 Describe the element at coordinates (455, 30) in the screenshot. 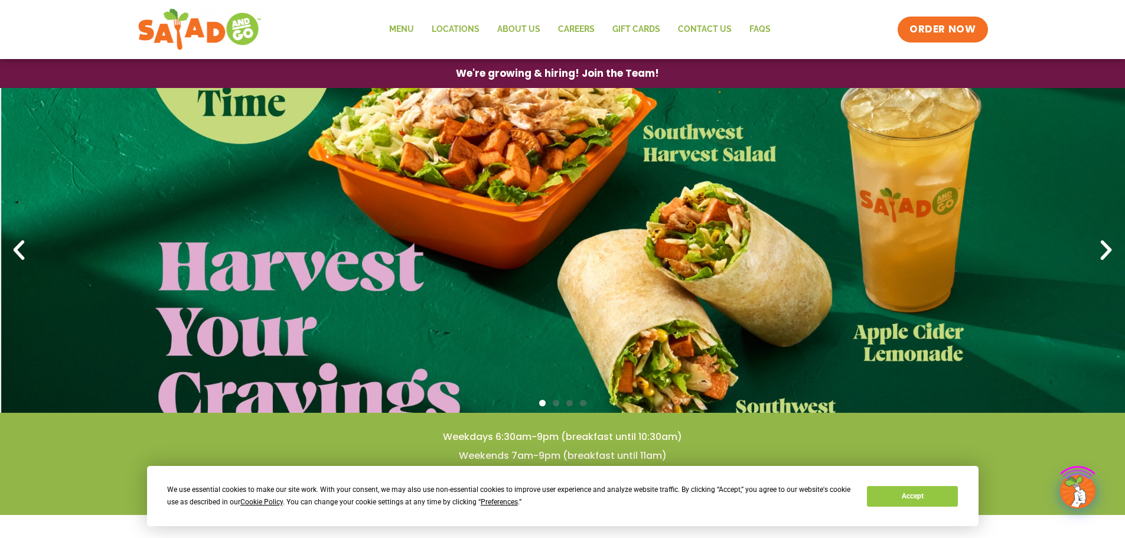

I see `a: Locations` at that location.